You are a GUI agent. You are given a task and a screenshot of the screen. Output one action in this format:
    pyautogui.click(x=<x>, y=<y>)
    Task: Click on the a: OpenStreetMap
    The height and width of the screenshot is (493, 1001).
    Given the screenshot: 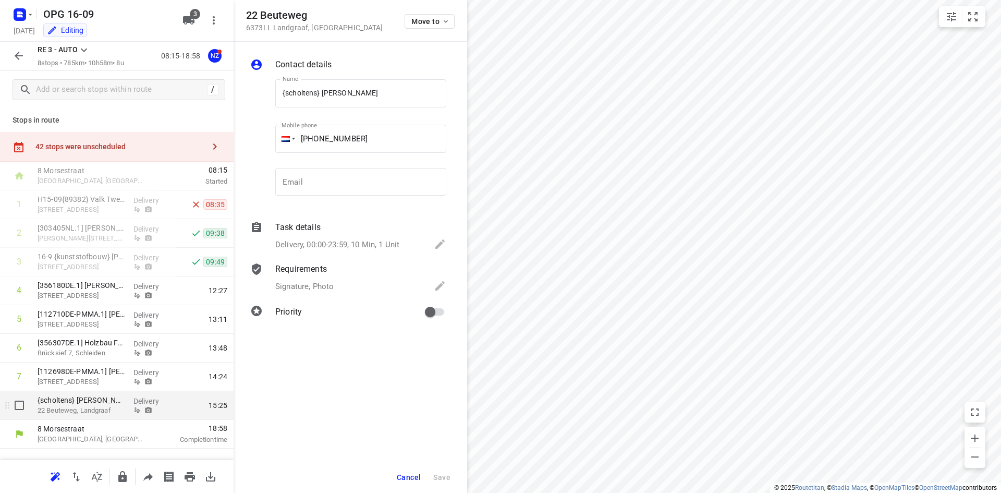 What is the action you would take?
    pyautogui.click(x=940, y=487)
    